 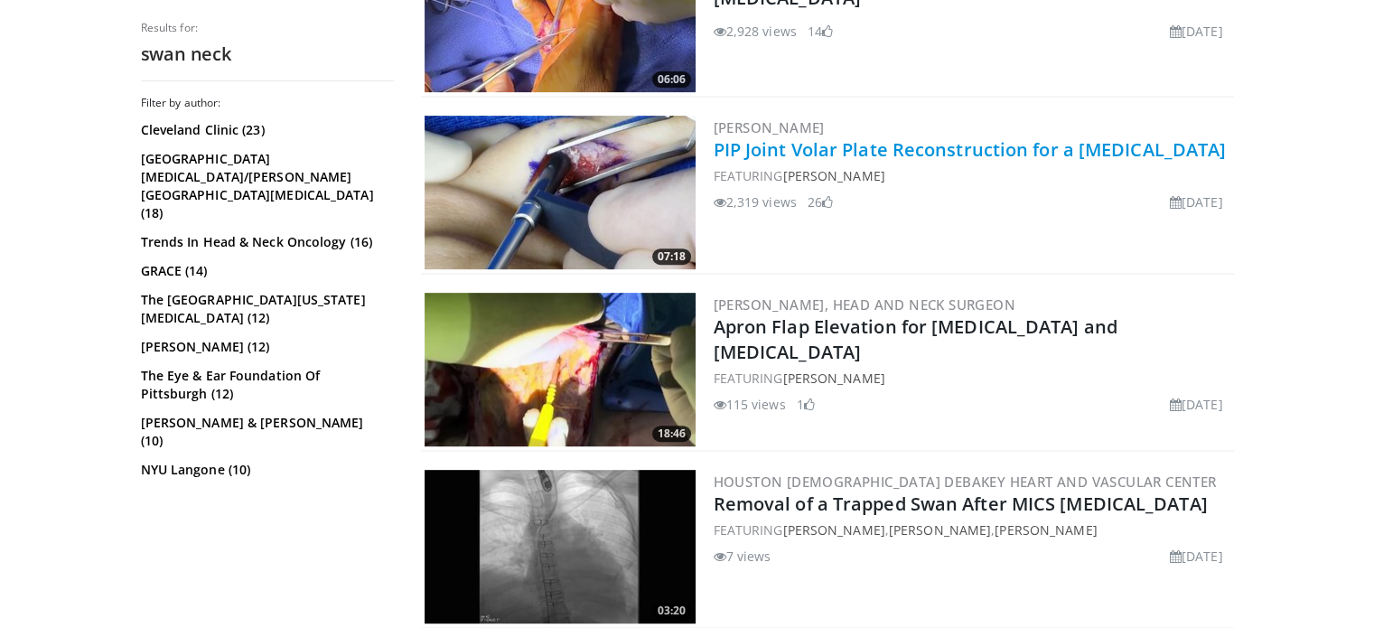 I want to click on img: d7f9579f-046d-4522-8b51-105b1097f854.300x170_q85_crop-smart_upscale.jpg, so click(x=560, y=369).